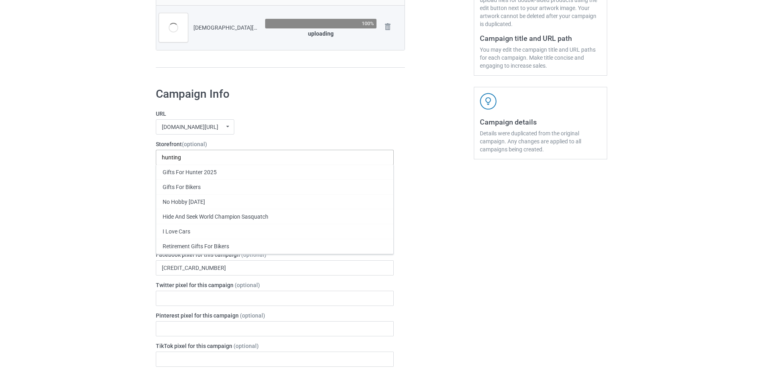  Describe the element at coordinates (540, 122) in the screenshot. I see `h3: Campaign details` at that location.